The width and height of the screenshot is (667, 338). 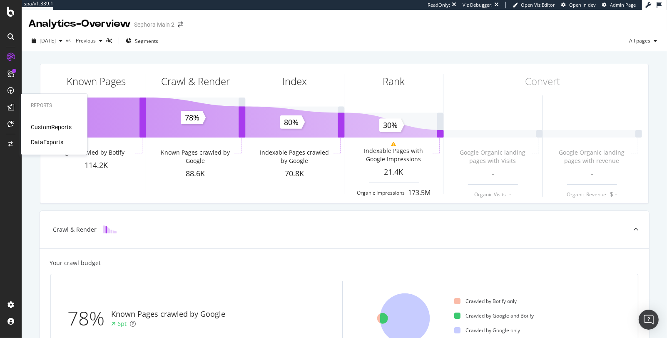 What do you see at coordinates (110, 229) in the screenshot?
I see `img: block-icon` at bounding box center [110, 229].